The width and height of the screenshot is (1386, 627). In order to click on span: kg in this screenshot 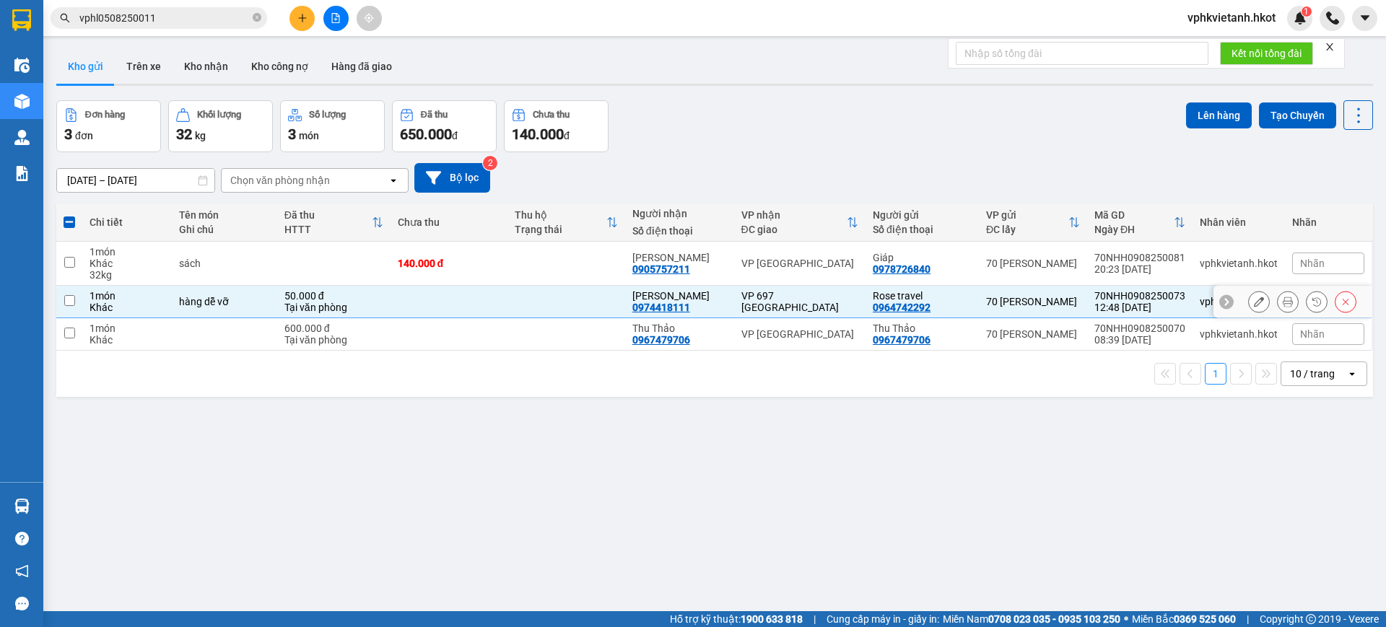, I will do `click(200, 136)`.